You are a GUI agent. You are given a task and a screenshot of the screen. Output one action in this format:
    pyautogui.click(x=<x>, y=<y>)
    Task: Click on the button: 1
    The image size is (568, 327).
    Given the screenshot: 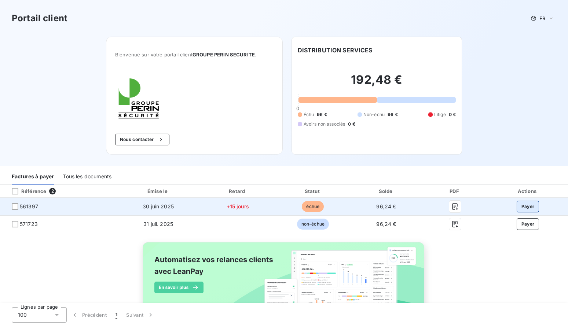 What is the action you would take?
    pyautogui.click(x=116, y=315)
    